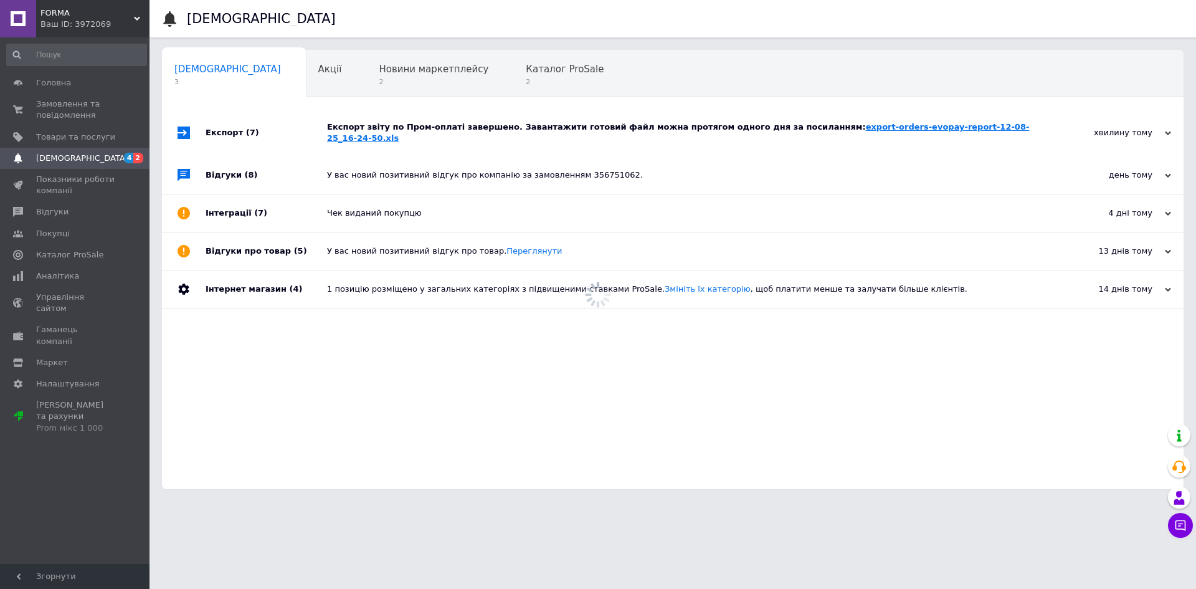 The height and width of the screenshot is (589, 1196). I want to click on span: Акції, so click(330, 69).